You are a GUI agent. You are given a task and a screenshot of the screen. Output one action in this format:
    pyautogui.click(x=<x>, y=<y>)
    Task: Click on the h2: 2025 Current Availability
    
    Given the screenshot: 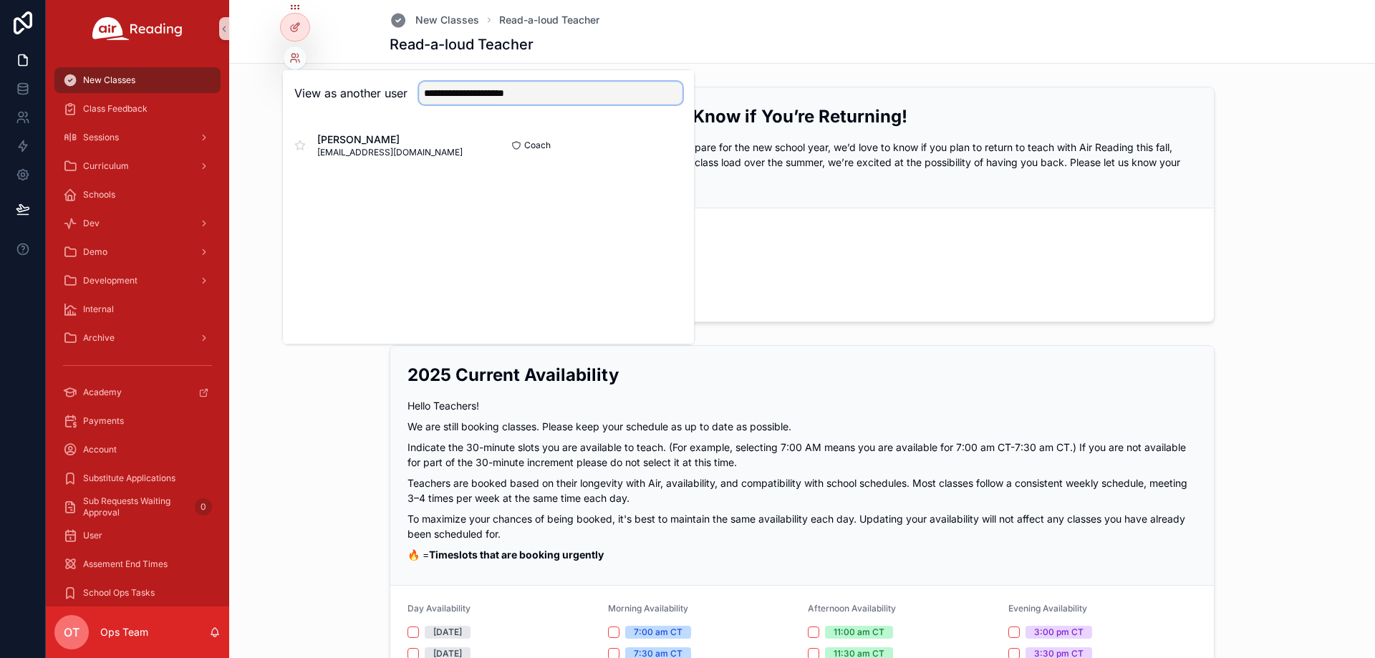 What is the action you would take?
    pyautogui.click(x=802, y=375)
    